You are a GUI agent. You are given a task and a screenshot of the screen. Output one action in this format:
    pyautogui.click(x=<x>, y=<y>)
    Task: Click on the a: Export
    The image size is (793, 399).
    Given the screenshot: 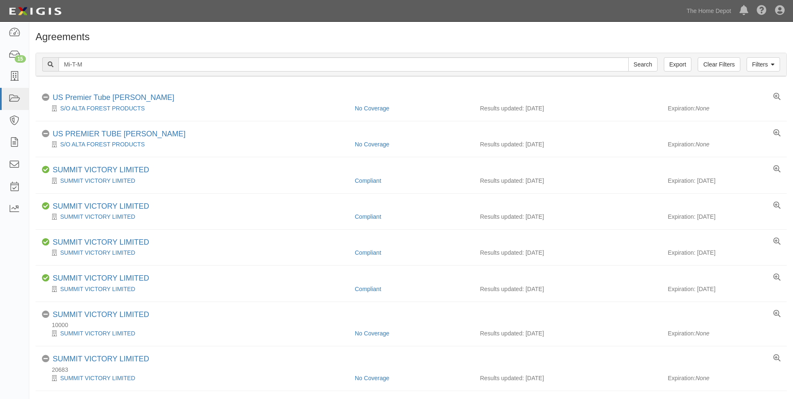 What is the action you would take?
    pyautogui.click(x=678, y=64)
    